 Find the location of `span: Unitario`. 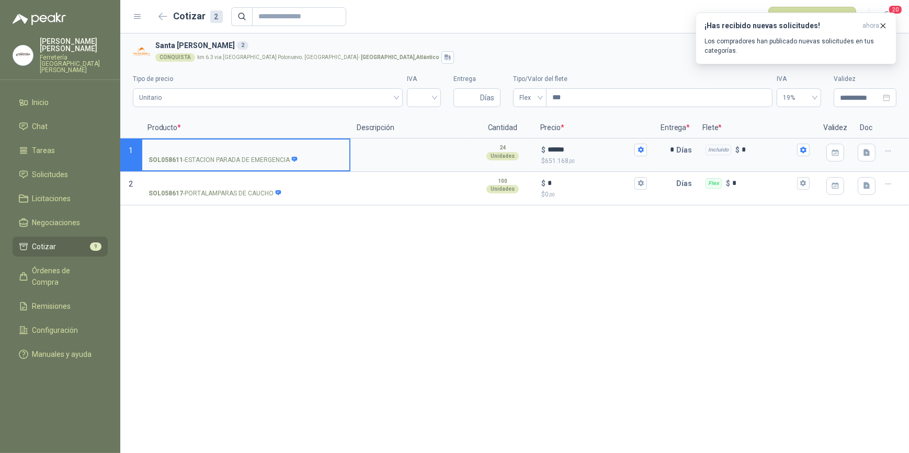

span: Unitario is located at coordinates (268, 98).